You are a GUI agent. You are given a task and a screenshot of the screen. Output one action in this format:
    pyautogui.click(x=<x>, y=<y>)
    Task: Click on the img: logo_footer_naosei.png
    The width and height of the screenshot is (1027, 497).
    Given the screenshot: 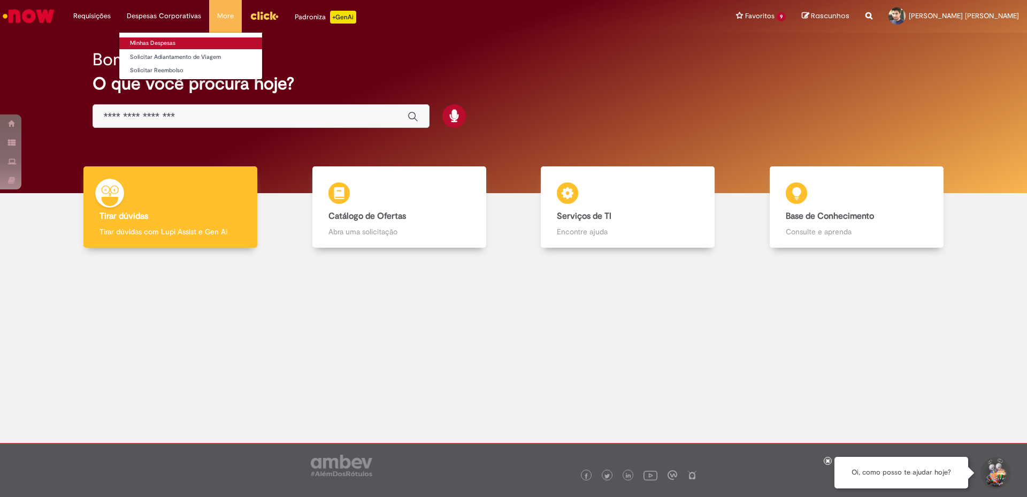 What is the action you would take?
    pyautogui.click(x=692, y=475)
    